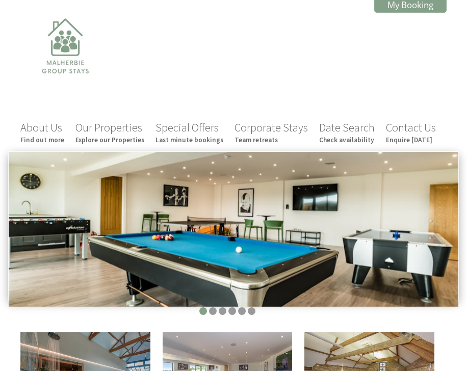 This screenshot has height=371, width=467. Describe the element at coordinates (110, 132) in the screenshot. I see `a: Our PropertiesExplore our Properties` at that location.